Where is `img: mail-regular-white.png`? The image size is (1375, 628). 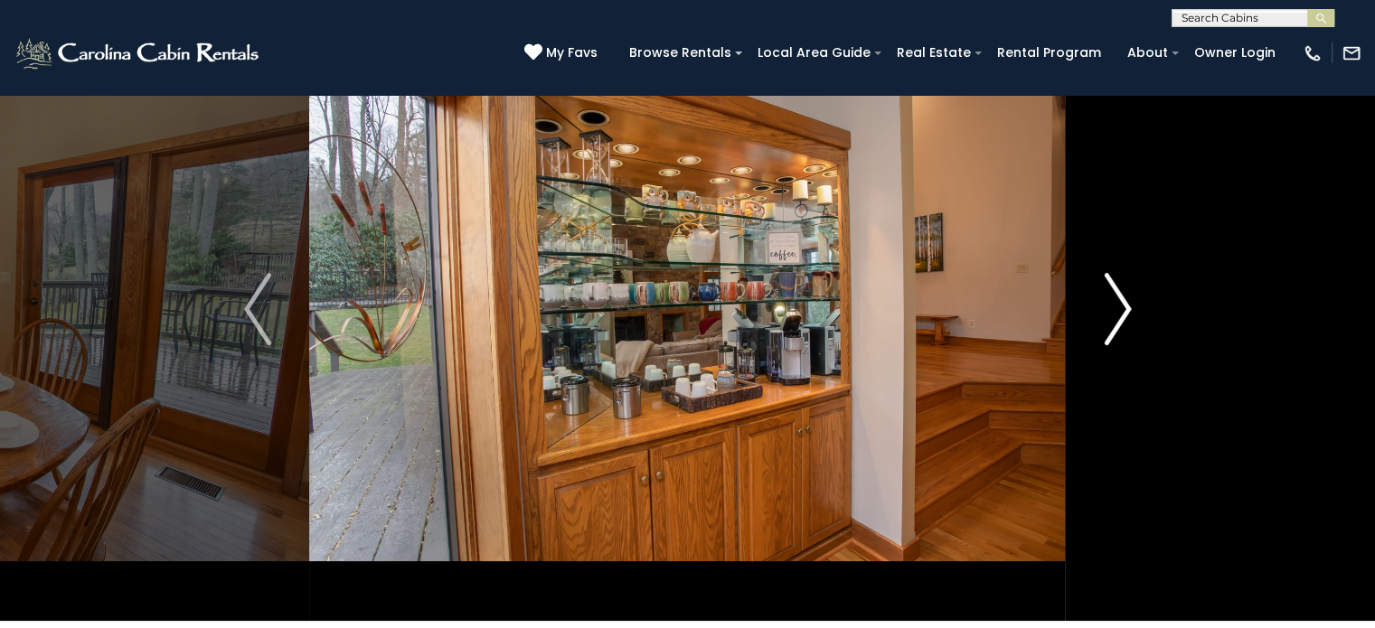
img: mail-regular-white.png is located at coordinates (1351, 53).